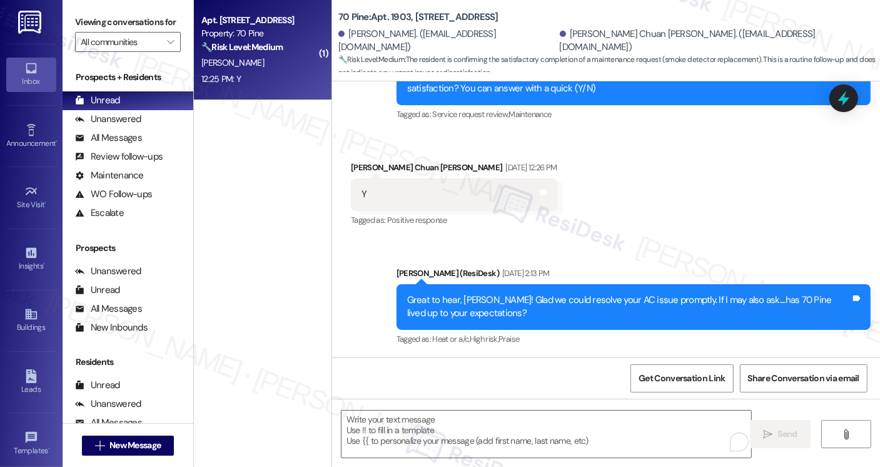  Describe the element at coordinates (804, 378) in the screenshot. I see `button: Share Conversation via email` at that location.